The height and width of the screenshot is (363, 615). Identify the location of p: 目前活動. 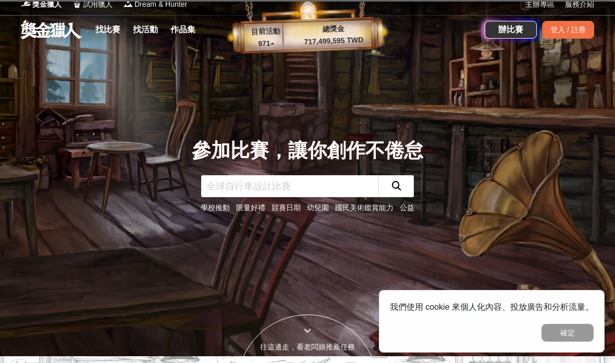
(265, 32).